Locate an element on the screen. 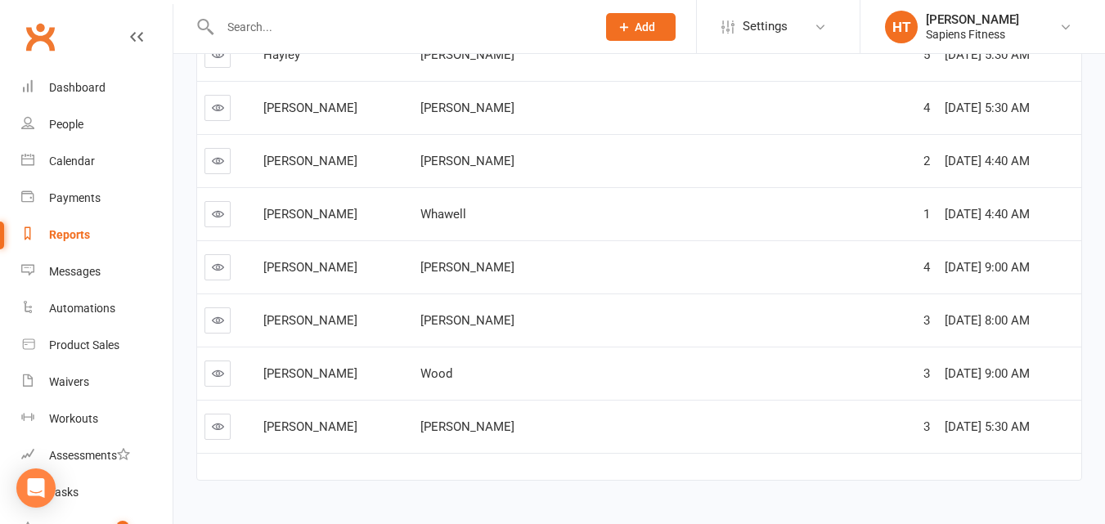 The height and width of the screenshot is (524, 1105). a: Workouts is located at coordinates (97, 419).